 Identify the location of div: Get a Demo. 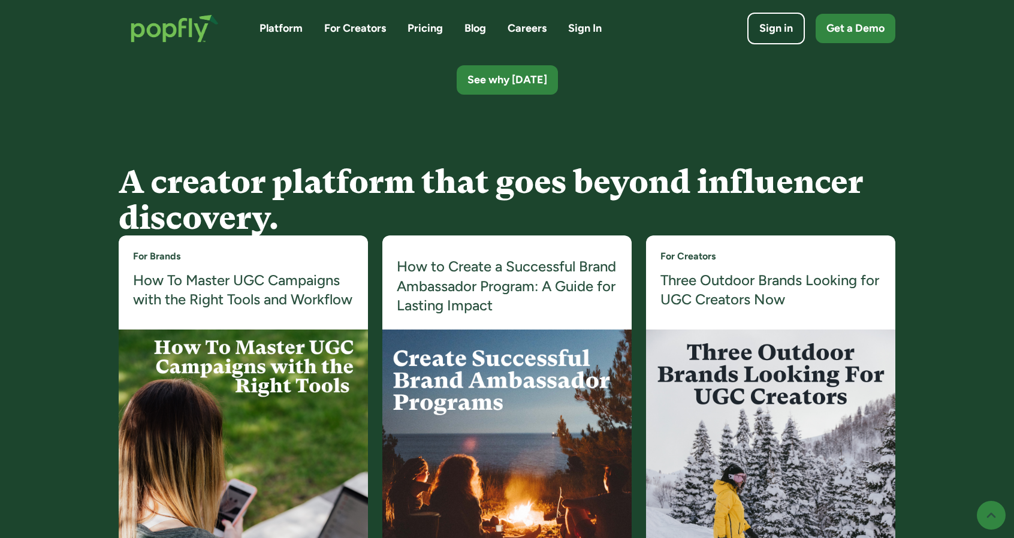
(855, 28).